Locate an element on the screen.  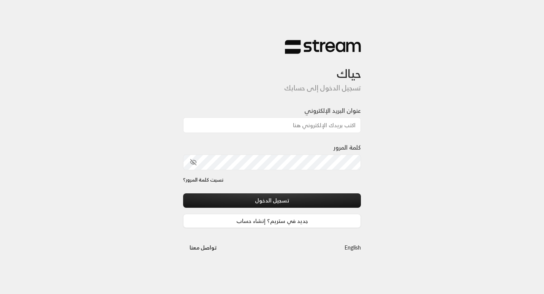
input: اكتب بريدك الإلكتروني هنا is located at coordinates (272, 125).